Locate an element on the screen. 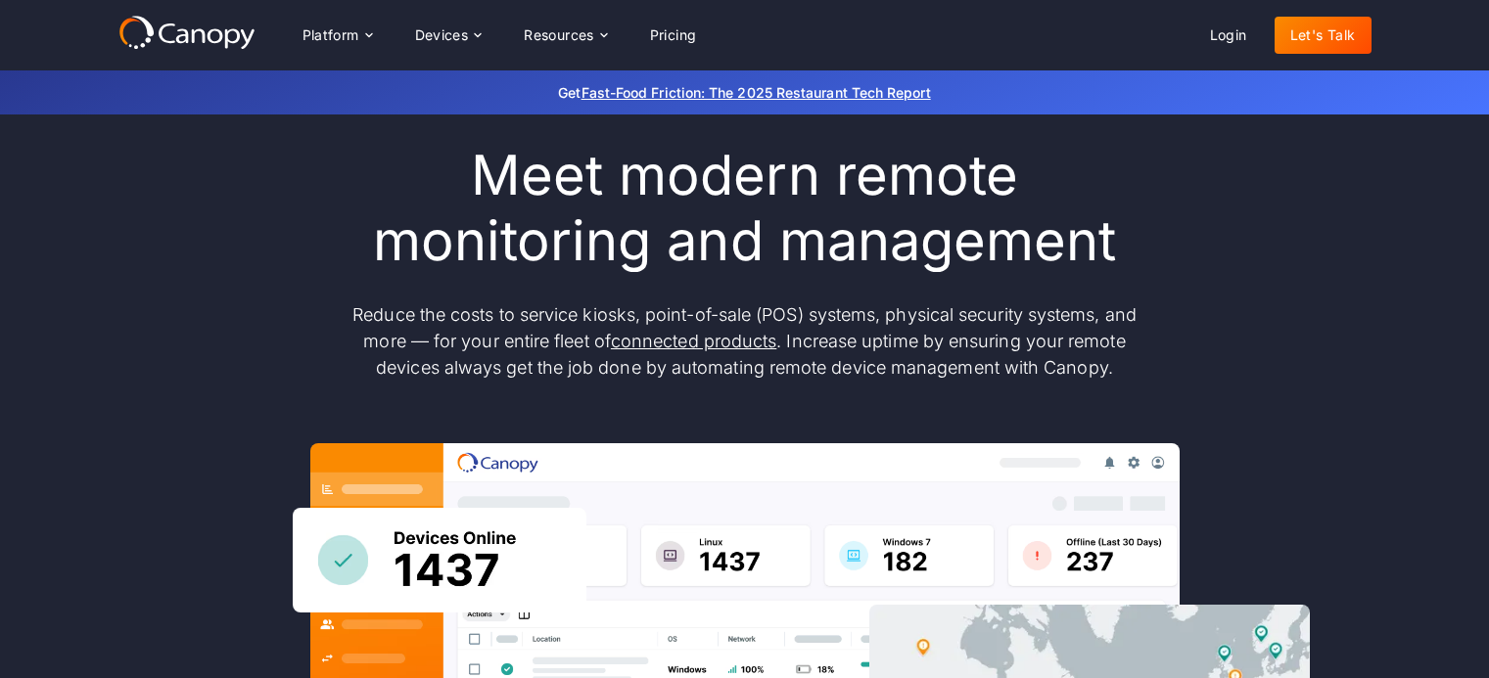 The width and height of the screenshot is (1489, 678). p: Get is located at coordinates (745, 92).